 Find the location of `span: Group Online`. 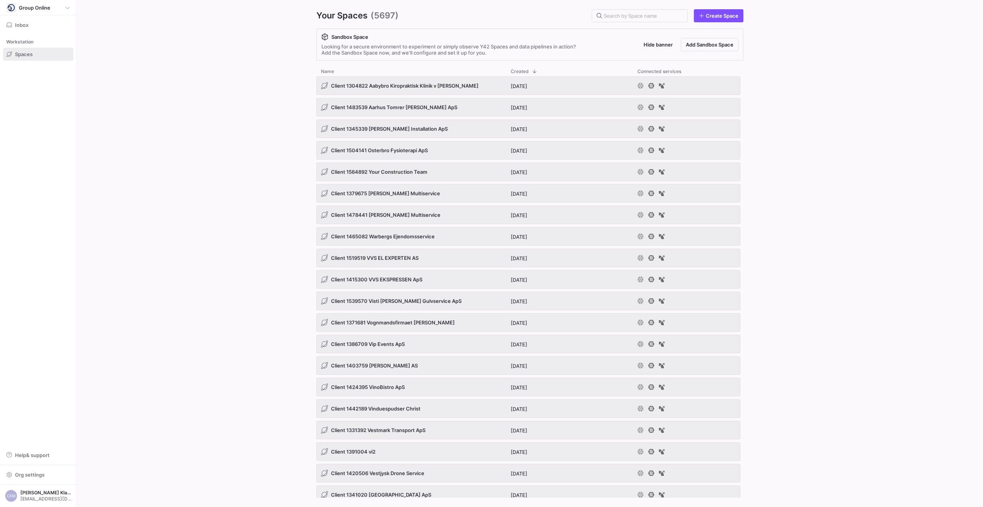

span: Group Online is located at coordinates (35, 8).